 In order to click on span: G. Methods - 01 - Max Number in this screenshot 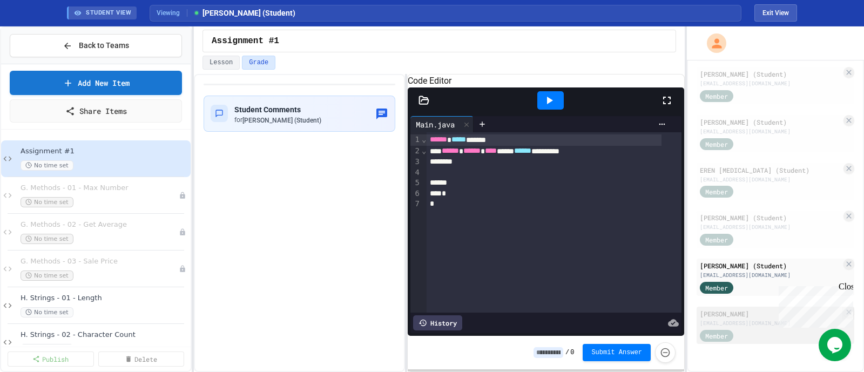, I will do `click(99, 188)`.